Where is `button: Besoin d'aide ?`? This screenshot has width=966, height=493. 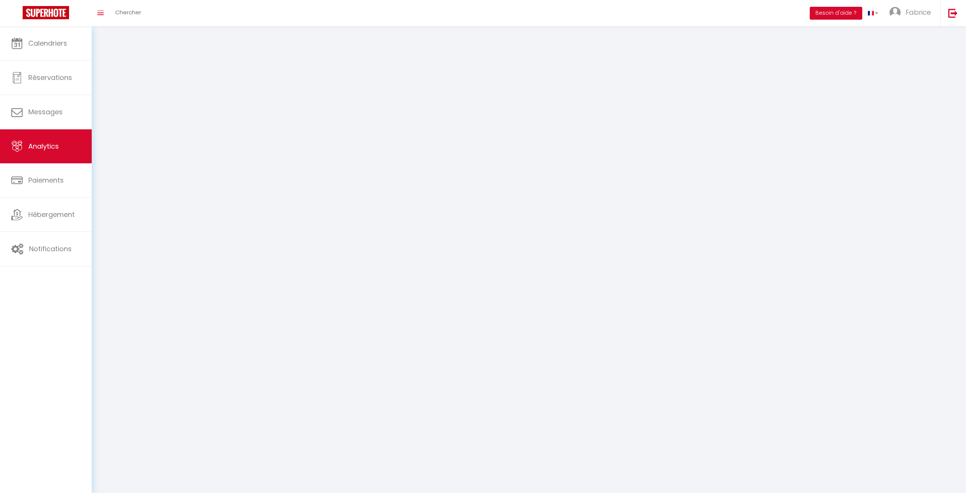
button: Besoin d'aide ? is located at coordinates (836, 13).